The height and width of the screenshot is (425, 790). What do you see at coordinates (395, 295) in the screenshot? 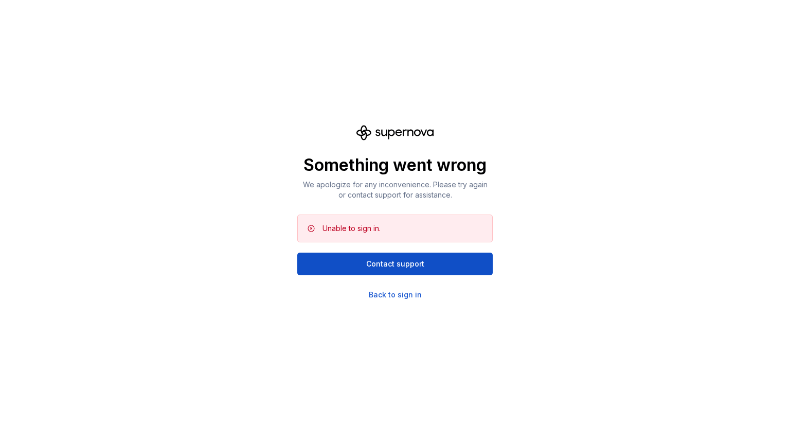
I see `a: Back to sign in` at bounding box center [395, 295].